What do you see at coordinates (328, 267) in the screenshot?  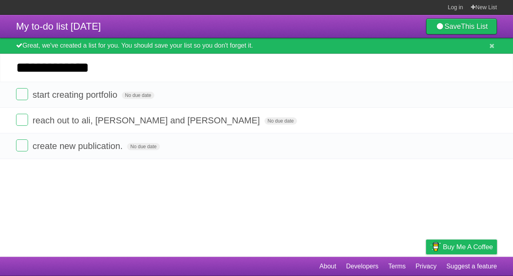 I see `a: About` at bounding box center [328, 267].